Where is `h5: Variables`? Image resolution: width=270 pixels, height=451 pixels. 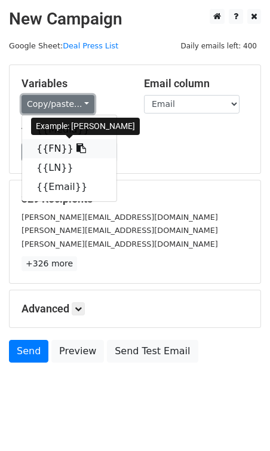
h5: Variables is located at coordinates (73, 84).